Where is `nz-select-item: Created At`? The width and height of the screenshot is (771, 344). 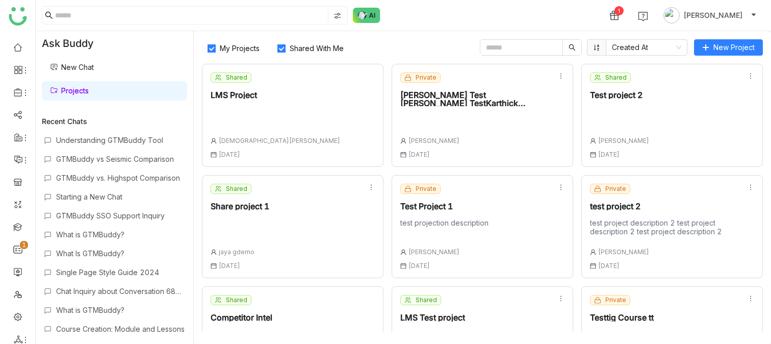 nz-select-item: Created At is located at coordinates (647, 47).